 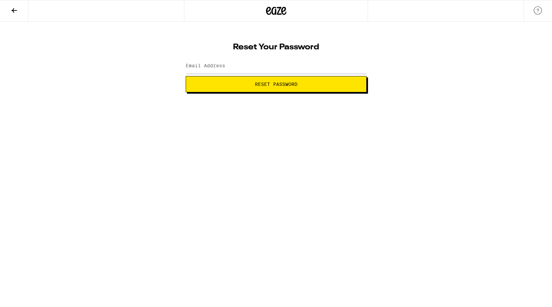 What do you see at coordinates (26, 7) in the screenshot?
I see `span: Hi. Need any help?` at bounding box center [26, 7].